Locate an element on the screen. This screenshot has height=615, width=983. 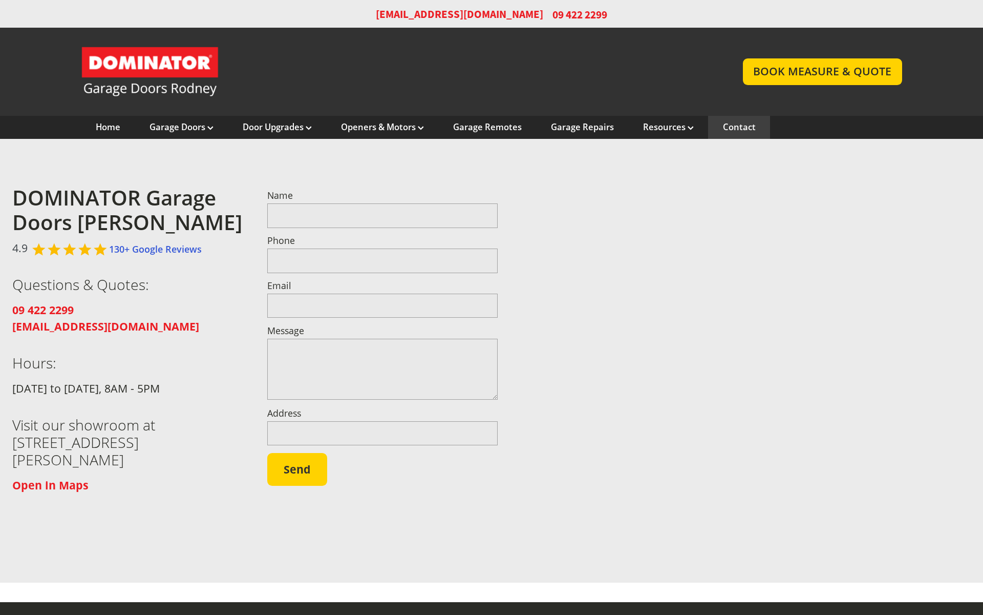
strong: 09 422 2299 is located at coordinates (43, 309).